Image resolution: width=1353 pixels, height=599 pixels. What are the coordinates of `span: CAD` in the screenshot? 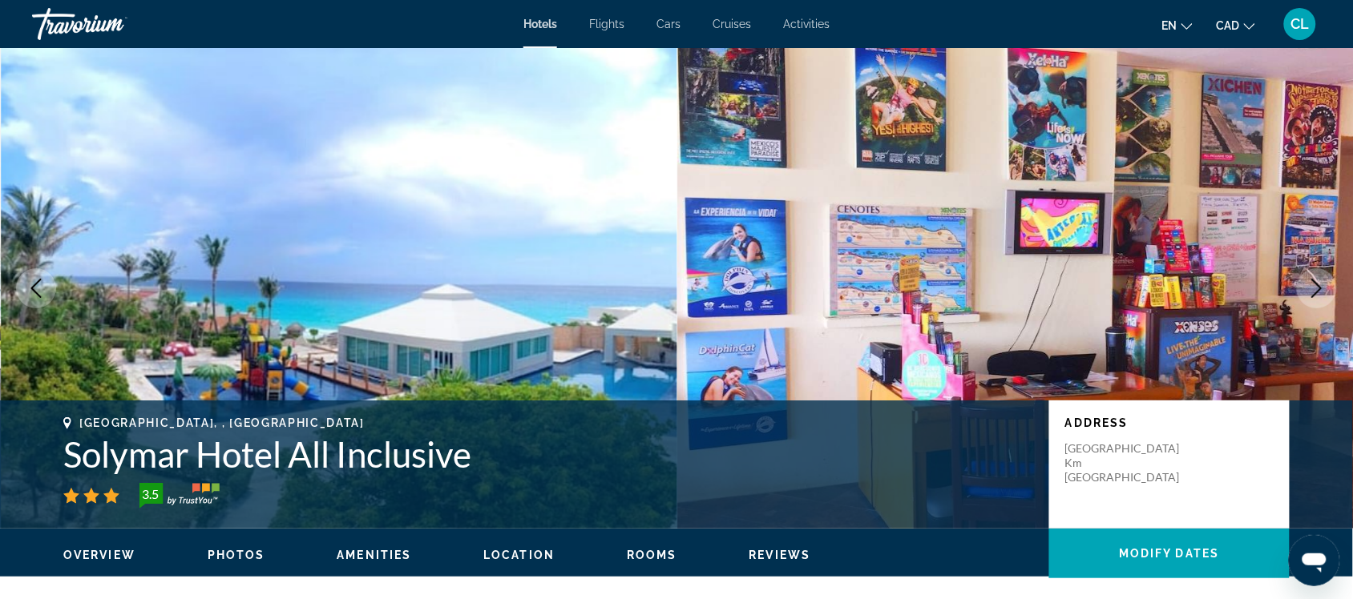 It's located at (1228, 26).